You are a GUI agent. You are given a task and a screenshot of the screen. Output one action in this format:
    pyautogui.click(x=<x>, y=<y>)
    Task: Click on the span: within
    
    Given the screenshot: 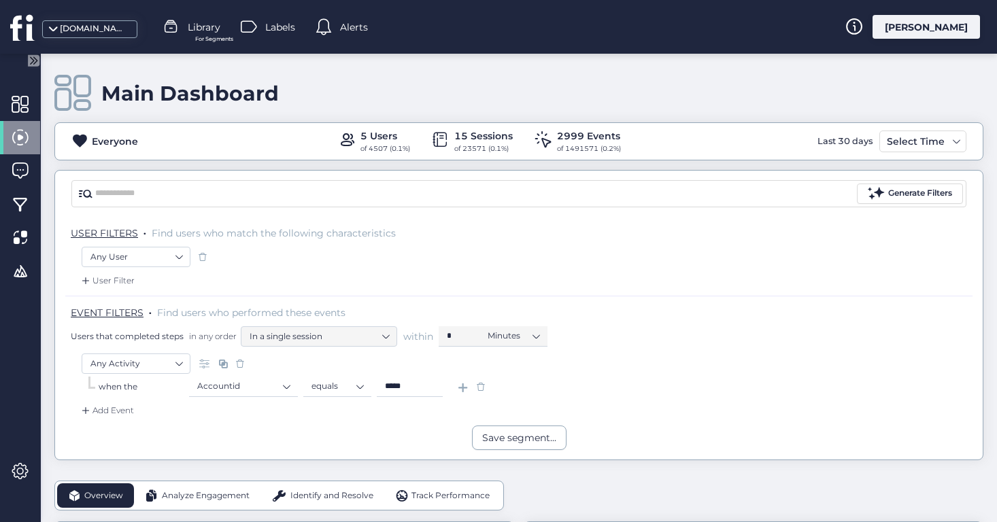 What is the action you would take?
    pyautogui.click(x=418, y=337)
    